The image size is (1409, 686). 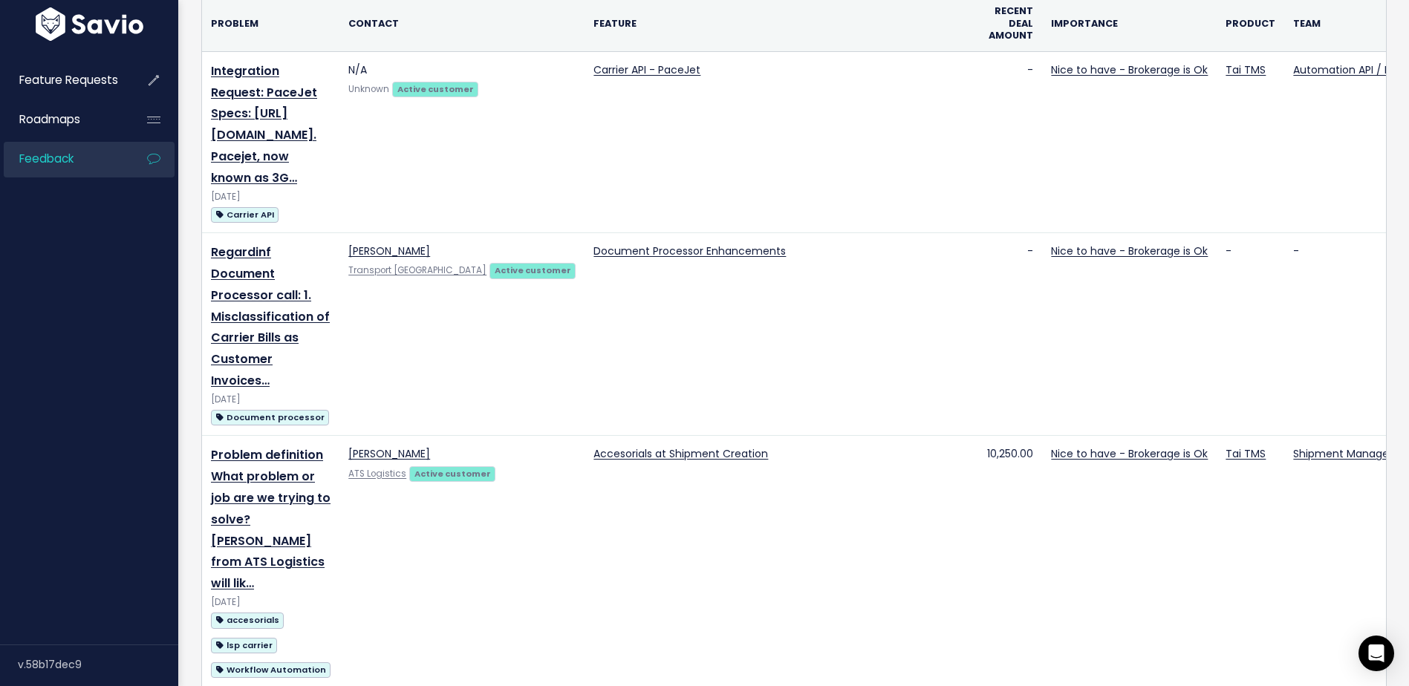 I want to click on a: ATS Logistics, so click(x=377, y=474).